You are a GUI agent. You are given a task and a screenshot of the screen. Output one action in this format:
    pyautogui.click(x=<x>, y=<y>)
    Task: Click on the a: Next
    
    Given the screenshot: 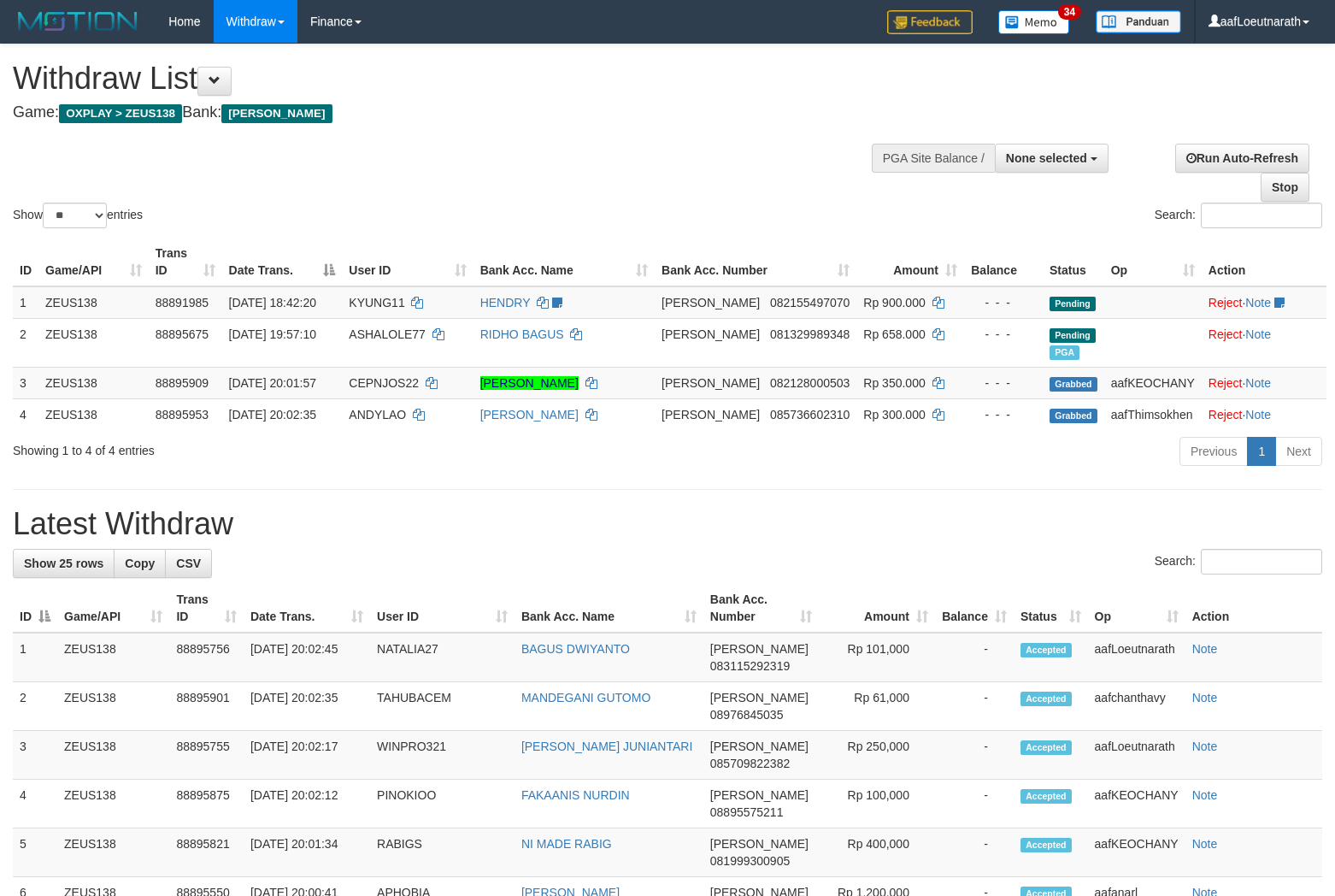 What is the action you would take?
    pyautogui.click(x=1299, y=451)
    